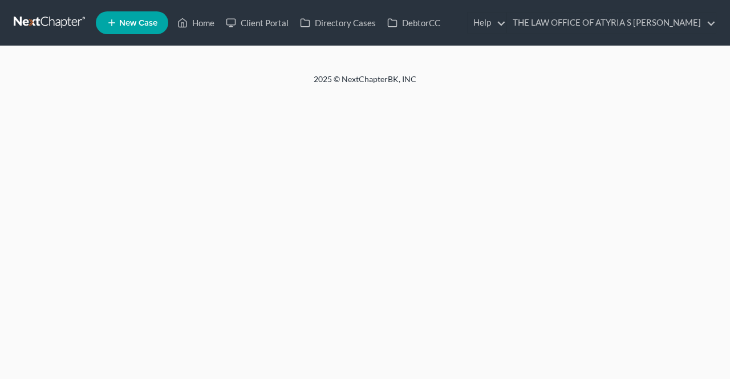 The image size is (730, 379). Describe the element at coordinates (257, 23) in the screenshot. I see `a: Client Portal` at that location.